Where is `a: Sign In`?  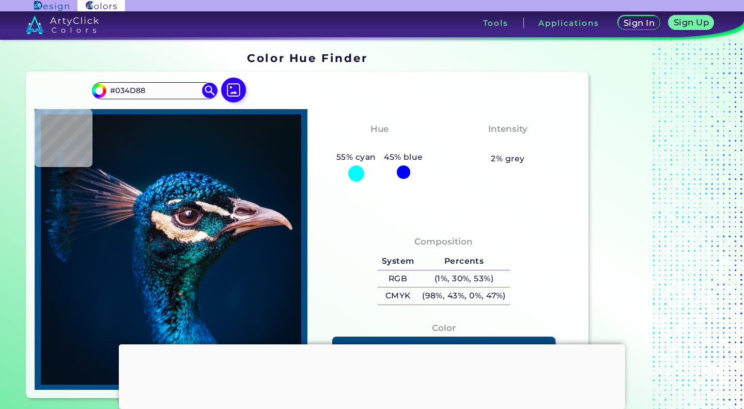 a: Sign In is located at coordinates (640, 23).